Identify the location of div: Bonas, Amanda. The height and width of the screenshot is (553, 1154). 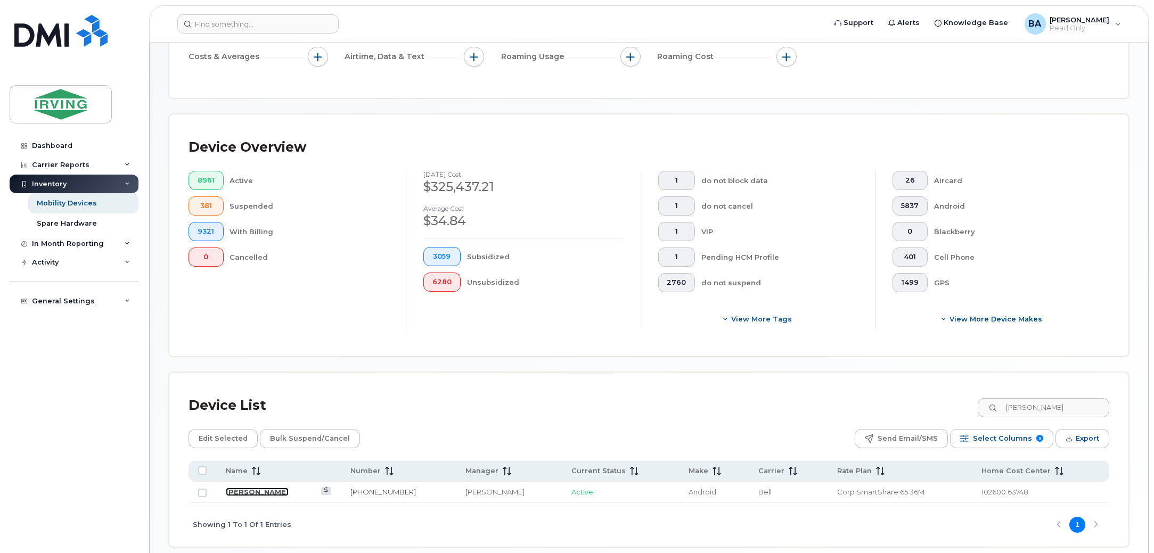
(1073, 24).